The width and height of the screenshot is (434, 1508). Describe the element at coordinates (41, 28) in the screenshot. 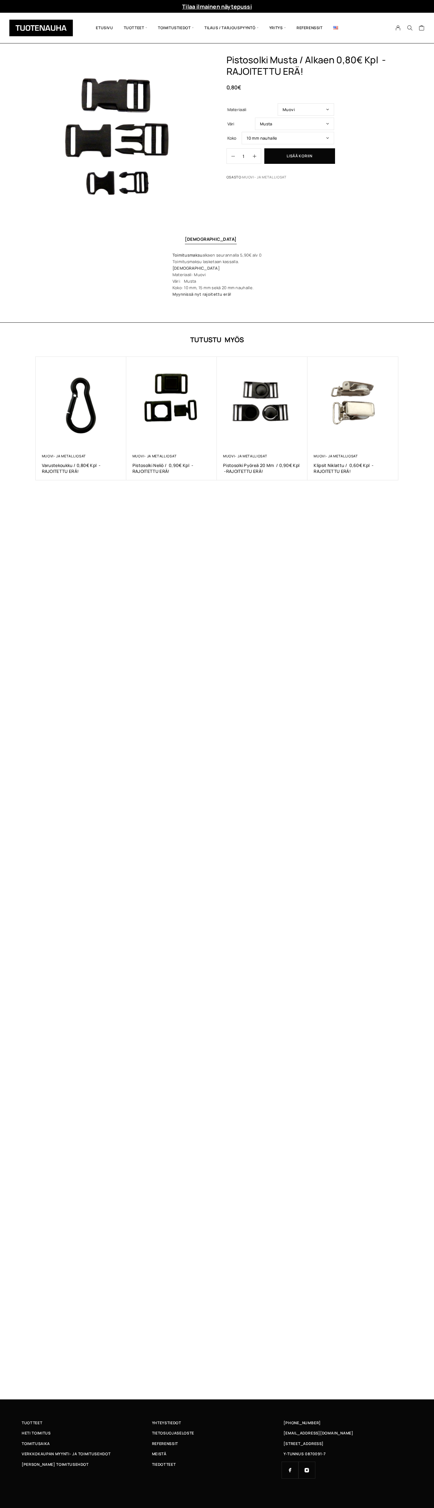

I see `img: Tuotenauha Oy` at that location.